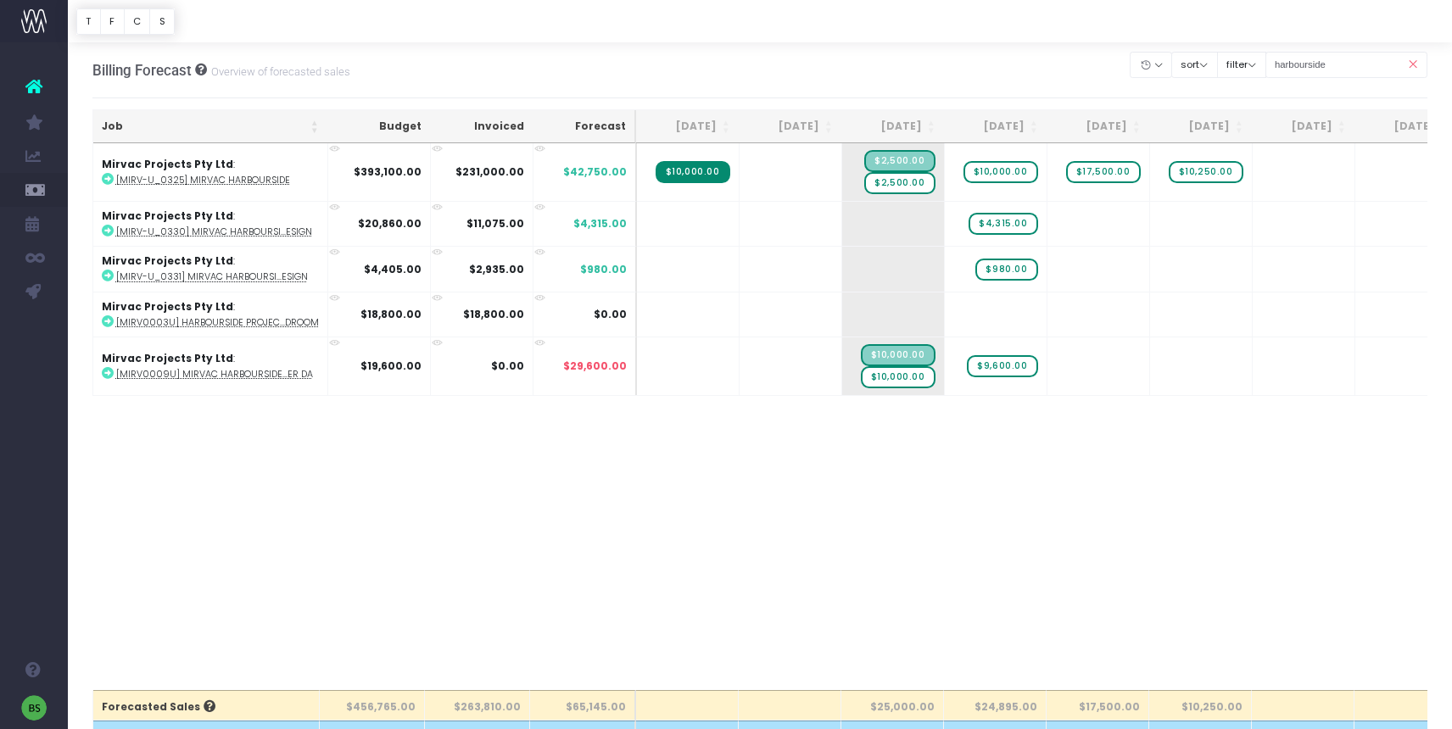  I want to click on strong: $393,100.00, so click(388, 171).